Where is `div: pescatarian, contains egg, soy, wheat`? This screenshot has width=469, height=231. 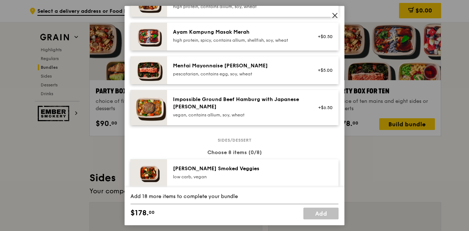
div: pescatarian, contains egg, soy, wheat is located at coordinates (239, 74).